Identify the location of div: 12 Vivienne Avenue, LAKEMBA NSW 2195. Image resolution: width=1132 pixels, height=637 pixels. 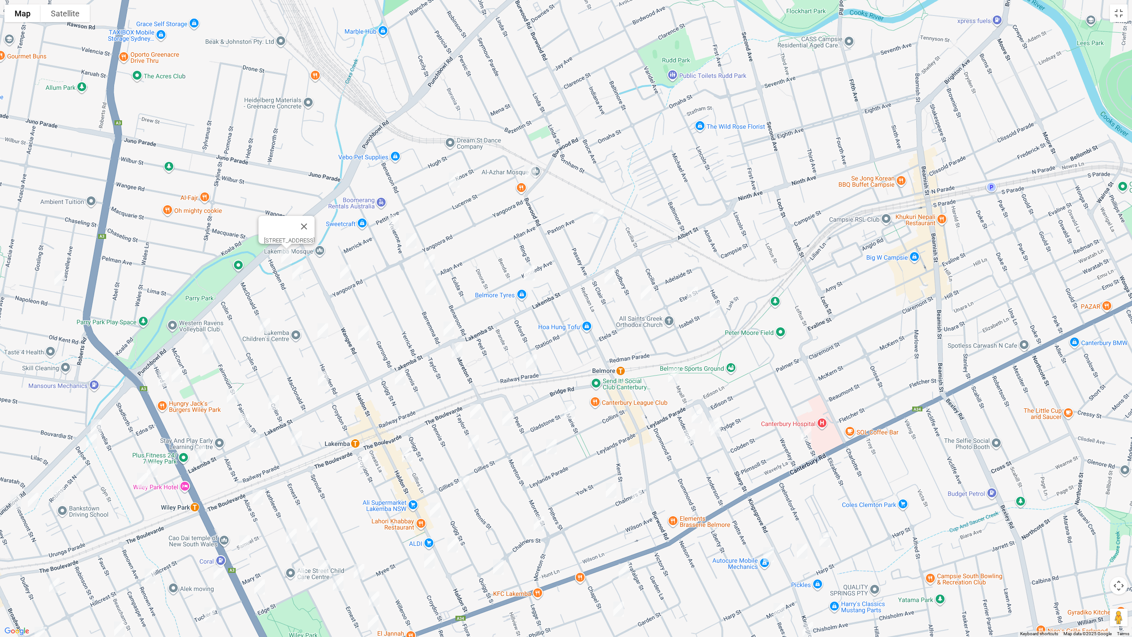
(394, 222).